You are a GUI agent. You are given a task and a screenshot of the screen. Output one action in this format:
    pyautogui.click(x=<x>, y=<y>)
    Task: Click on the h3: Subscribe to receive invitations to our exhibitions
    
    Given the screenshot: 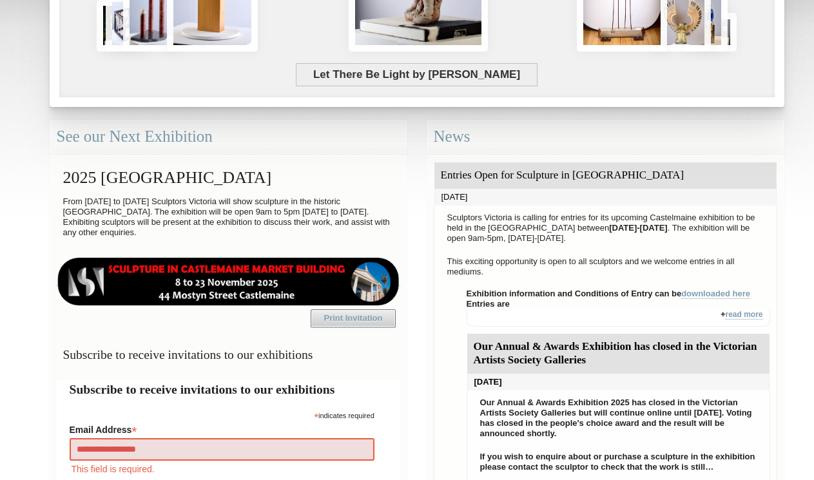 What is the action you would take?
    pyautogui.click(x=228, y=354)
    